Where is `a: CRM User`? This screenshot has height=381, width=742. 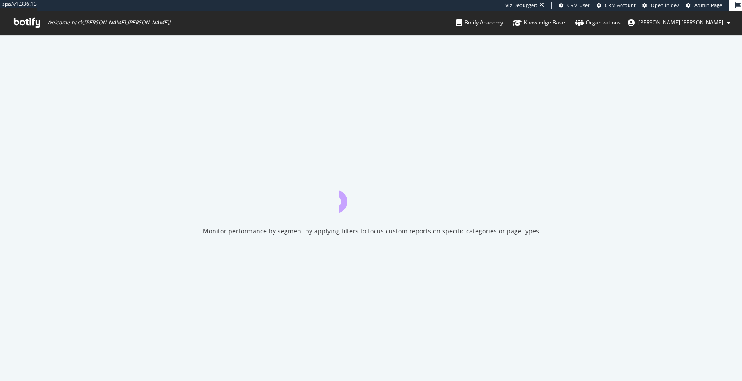
a: CRM User is located at coordinates (574, 5).